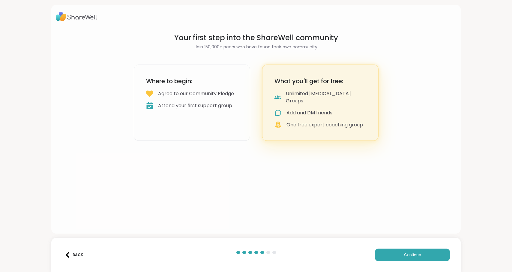 The width and height of the screenshot is (512, 272). What do you see at coordinates (256, 47) in the screenshot?
I see `h2: Join 150,000+ peers who have found their own community` at bounding box center [256, 47].